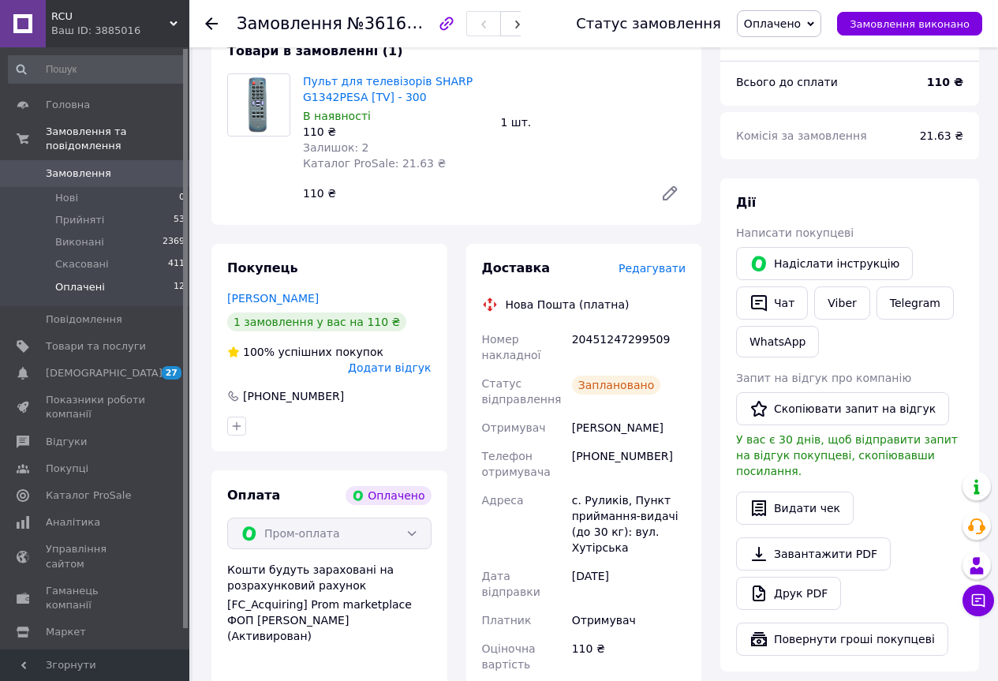  Describe the element at coordinates (95, 556) in the screenshot. I see `span: Управління сайтом` at that location.